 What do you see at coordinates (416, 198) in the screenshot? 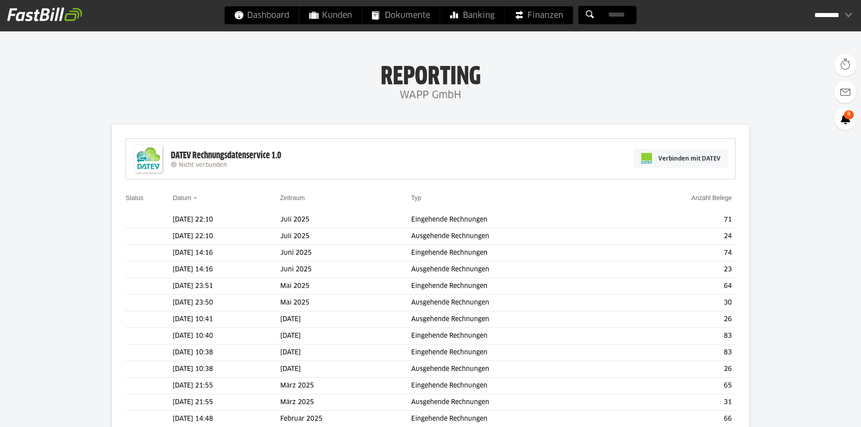
I see `a: Typ` at bounding box center [416, 198].